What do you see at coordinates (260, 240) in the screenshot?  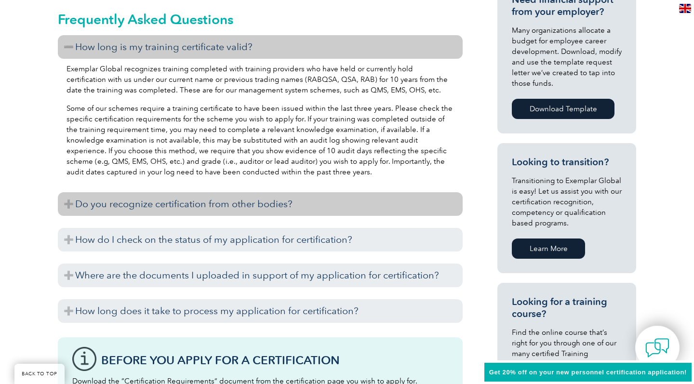 I see `h3: How do I check on the status of my application for certification?` at bounding box center [260, 240].